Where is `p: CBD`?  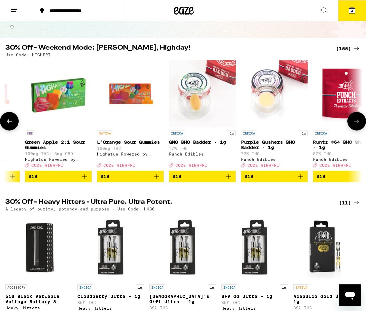 p: CBD is located at coordinates (30, 133).